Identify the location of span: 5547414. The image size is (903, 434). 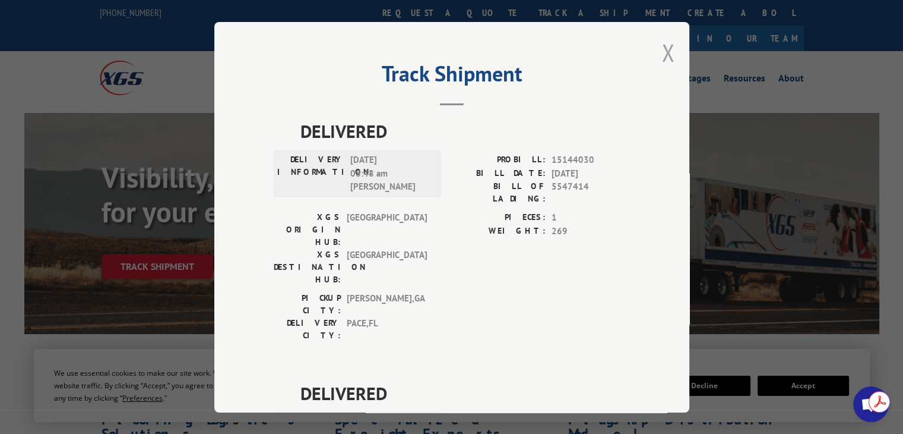
(591, 192).